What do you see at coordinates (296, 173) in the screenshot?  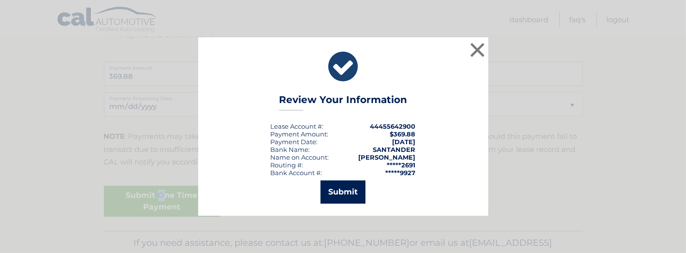 I see `div: Bank Account #:` at bounding box center [296, 173].